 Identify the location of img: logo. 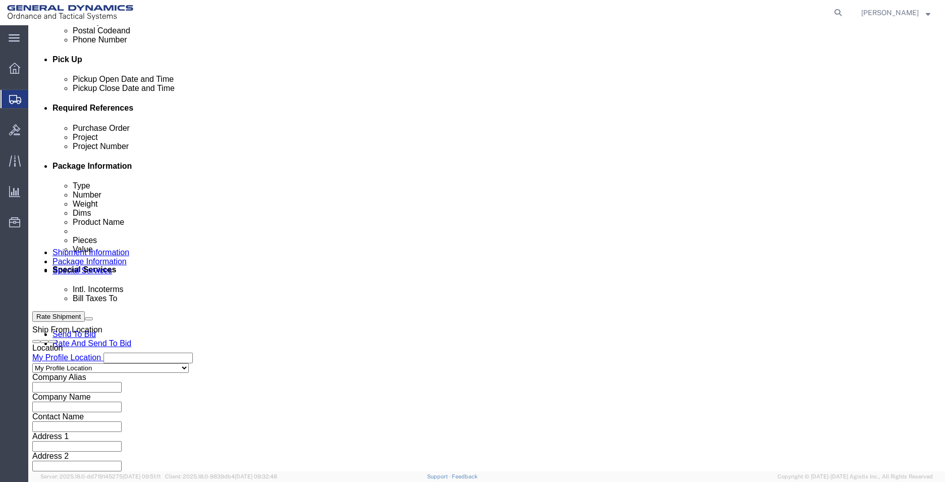
(70, 13).